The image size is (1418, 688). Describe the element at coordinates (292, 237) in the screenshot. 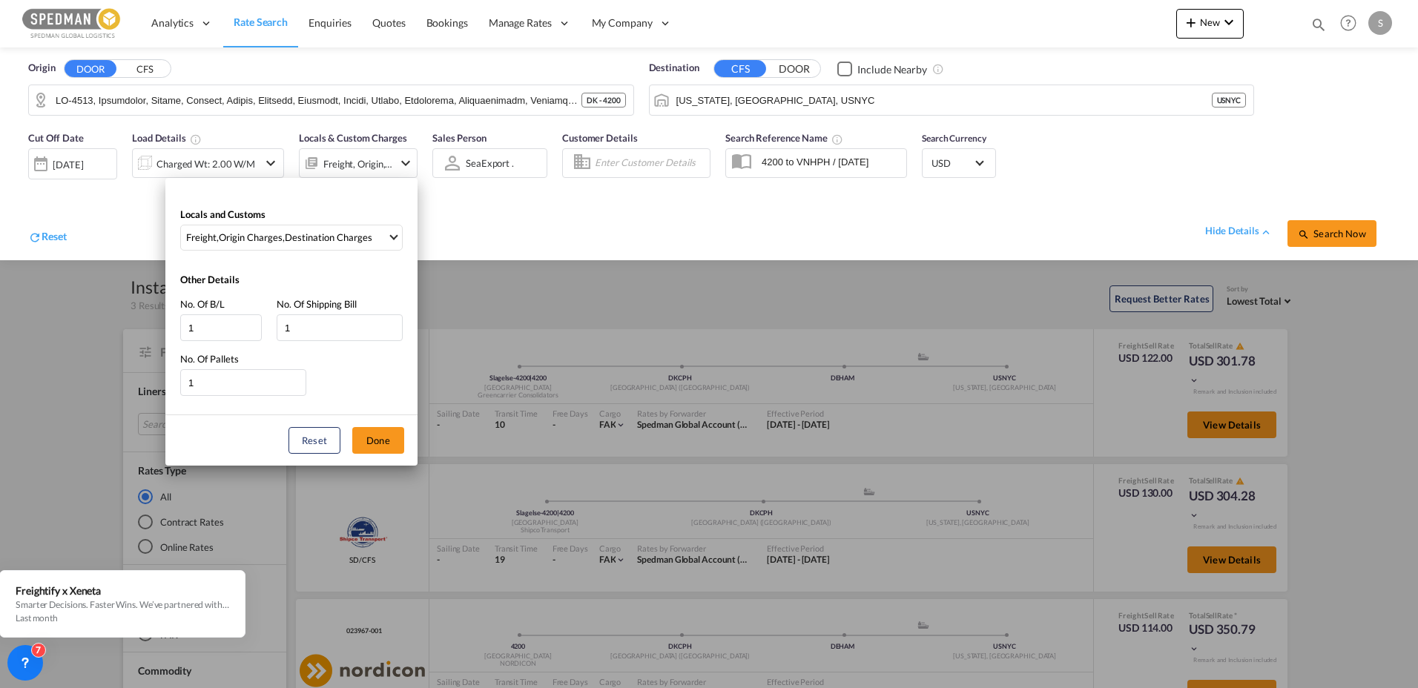

I see `md-select: Select Locals and Customs: Freight, Origin Charges, Destination Charges` at that location.